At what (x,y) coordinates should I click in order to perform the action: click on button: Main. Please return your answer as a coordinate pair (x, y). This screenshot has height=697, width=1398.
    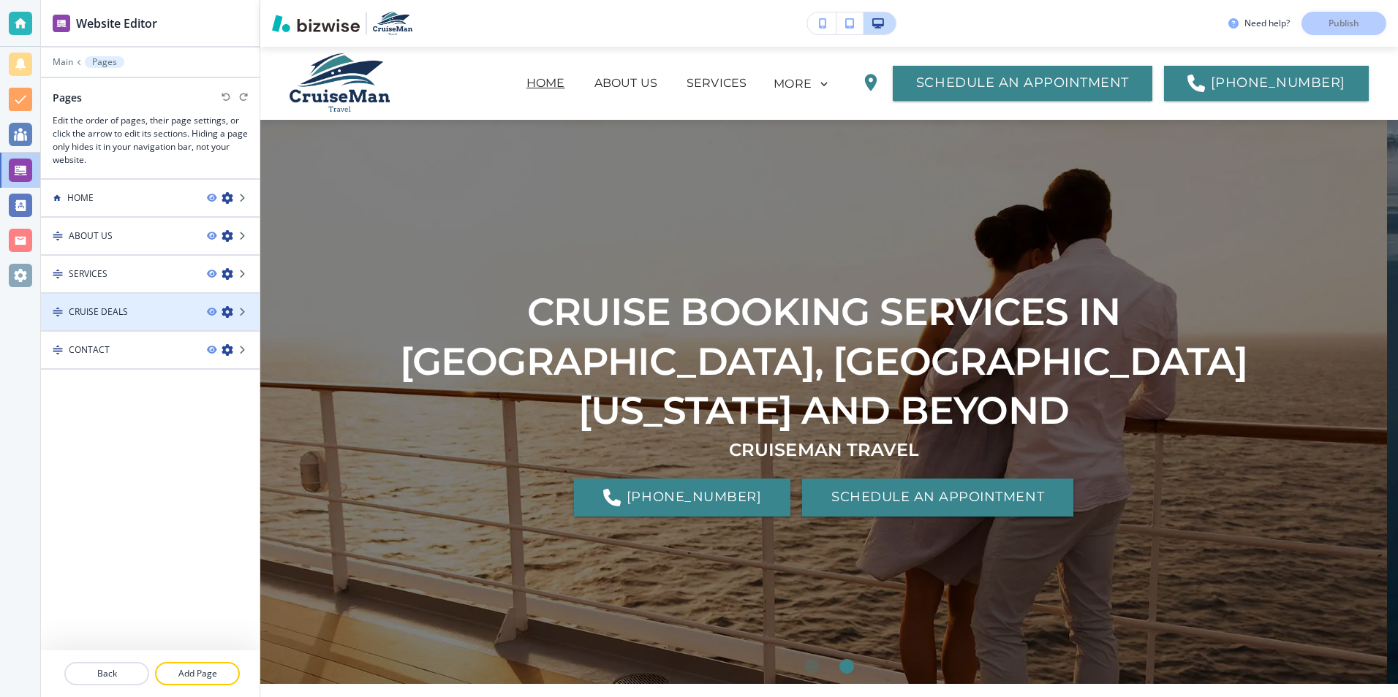
    Looking at the image, I should click on (63, 62).